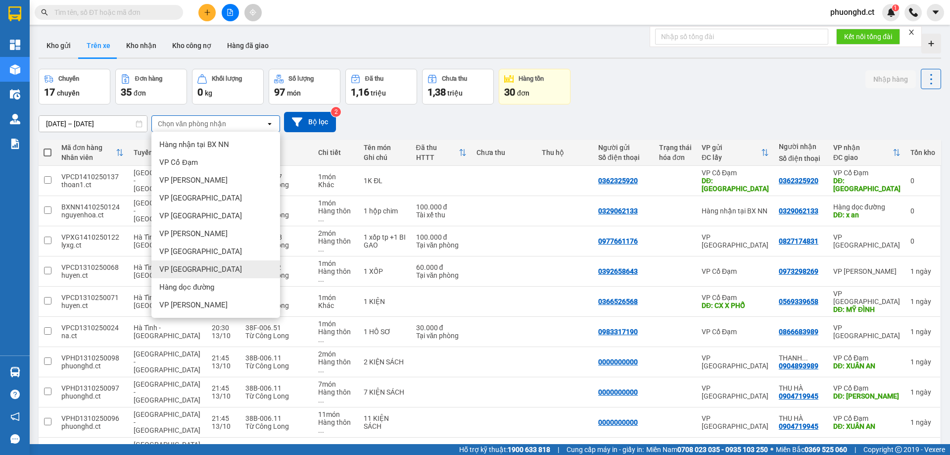 The height and width of the screenshot is (455, 950). What do you see at coordinates (224, 396) in the screenshot?
I see `div: 13/10` at bounding box center [224, 396].